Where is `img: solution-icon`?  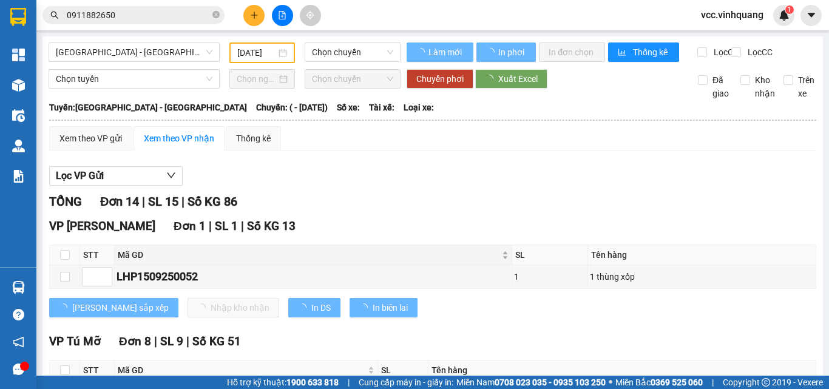 img: solution-icon is located at coordinates (18, 176).